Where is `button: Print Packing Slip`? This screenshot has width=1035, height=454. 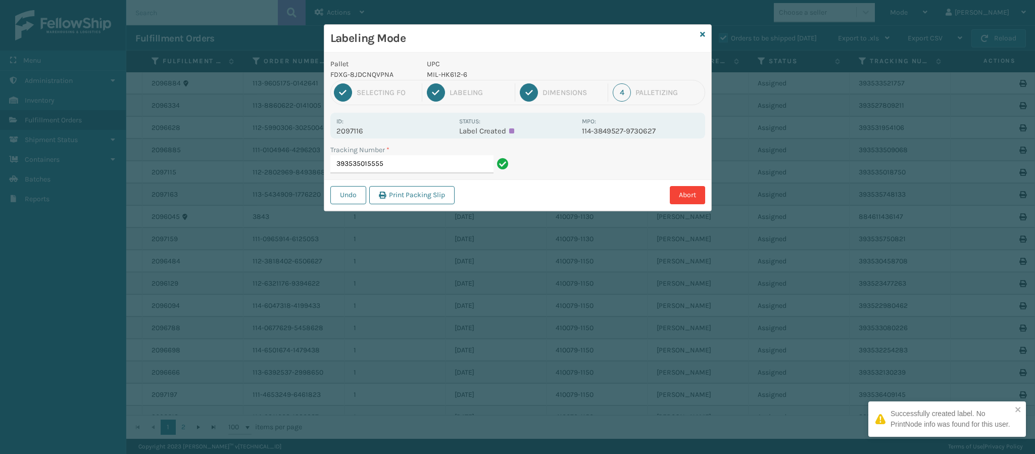 button: Print Packing Slip is located at coordinates (412, 195).